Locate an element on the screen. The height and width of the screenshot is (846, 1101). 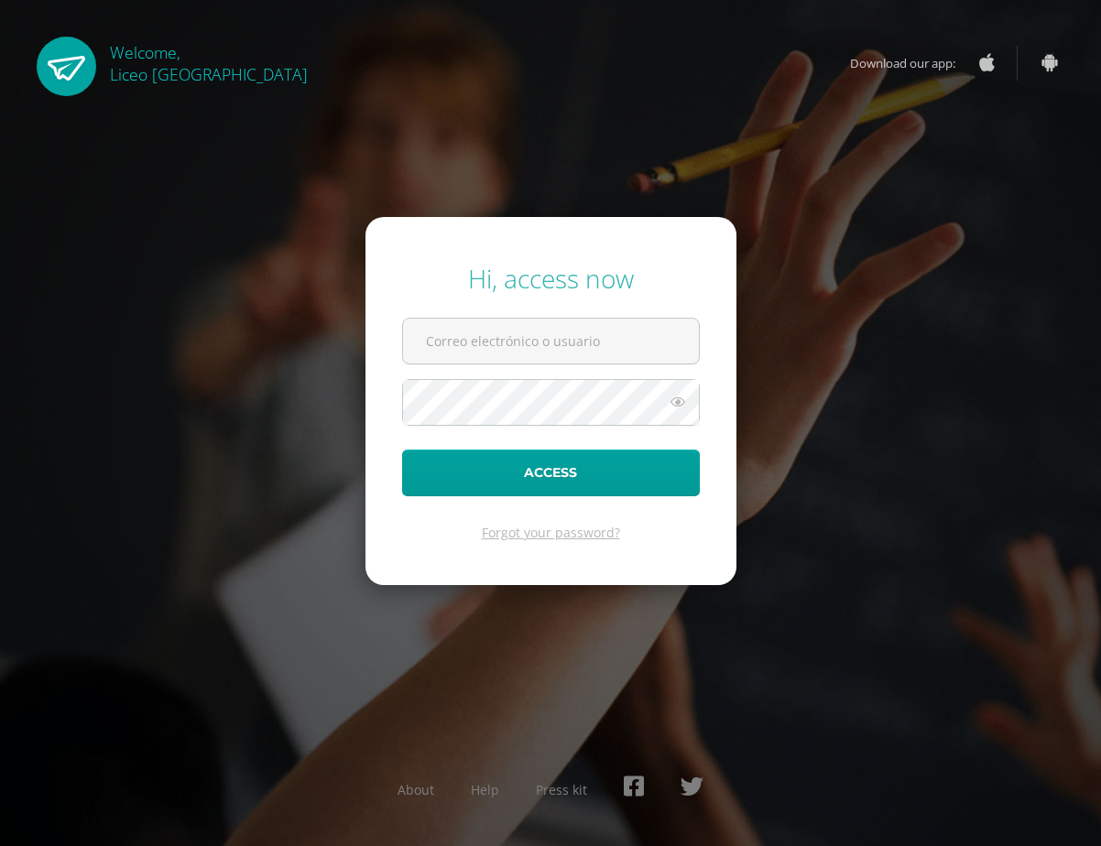
a: About is located at coordinates (416, 789).